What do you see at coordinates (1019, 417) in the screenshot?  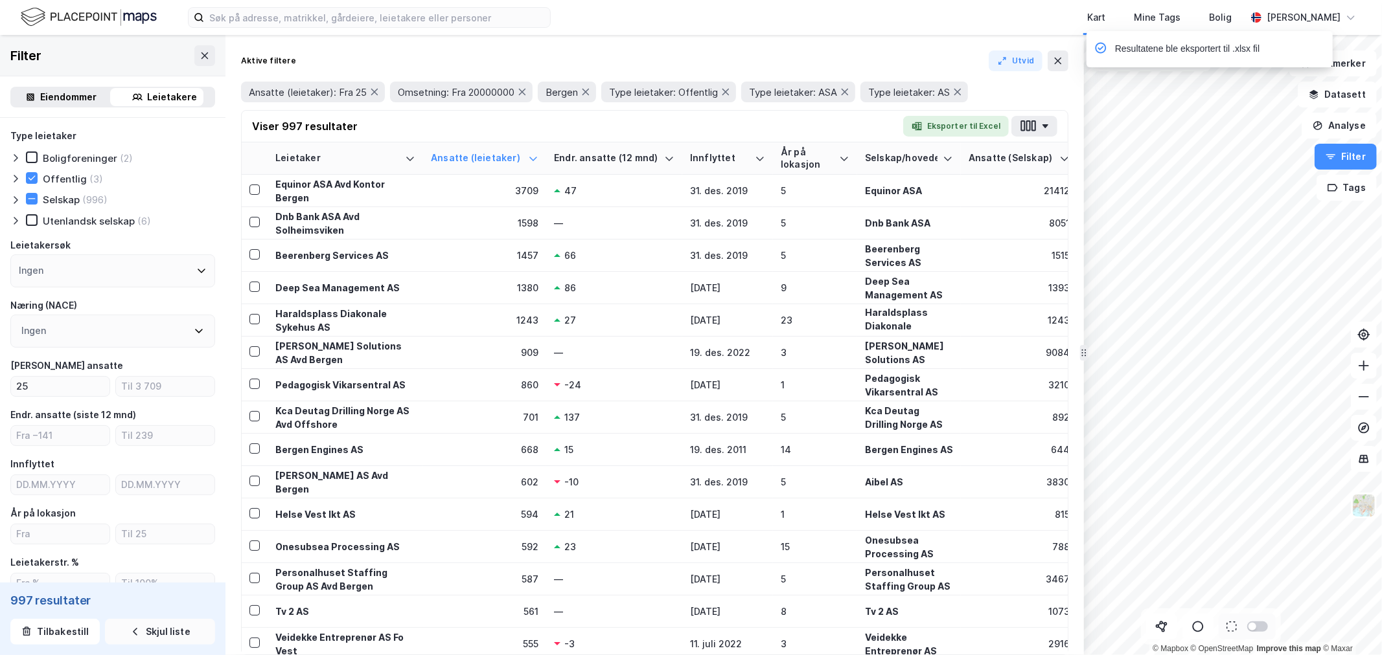 I see `div: 892` at bounding box center [1019, 417].